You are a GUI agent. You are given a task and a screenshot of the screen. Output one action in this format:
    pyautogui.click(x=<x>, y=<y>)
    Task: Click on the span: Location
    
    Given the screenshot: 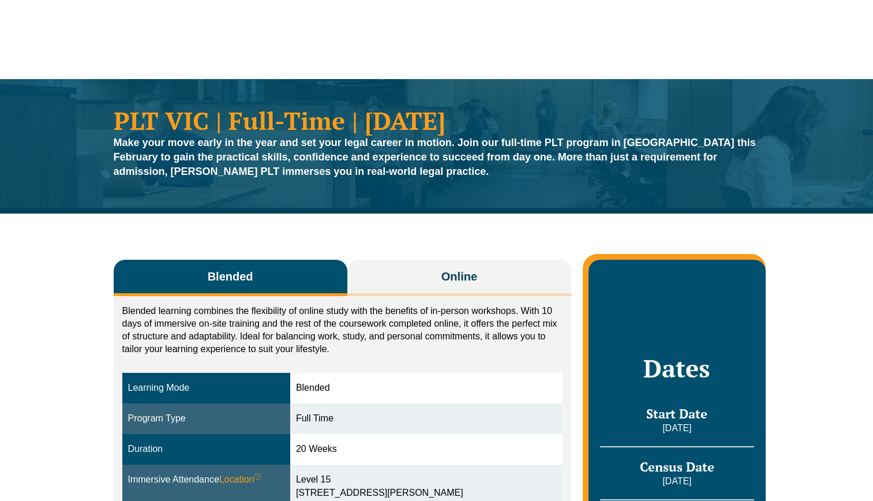 What is the action you would take?
    pyautogui.click(x=240, y=479)
    